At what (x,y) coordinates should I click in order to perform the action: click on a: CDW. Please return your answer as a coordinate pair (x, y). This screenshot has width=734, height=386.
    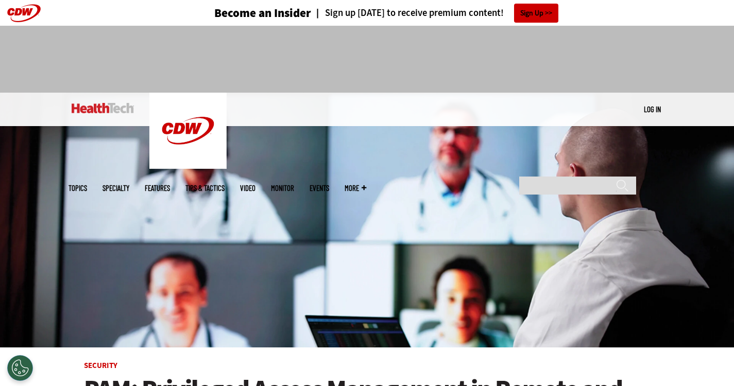
    Looking at the image, I should click on (188, 166).